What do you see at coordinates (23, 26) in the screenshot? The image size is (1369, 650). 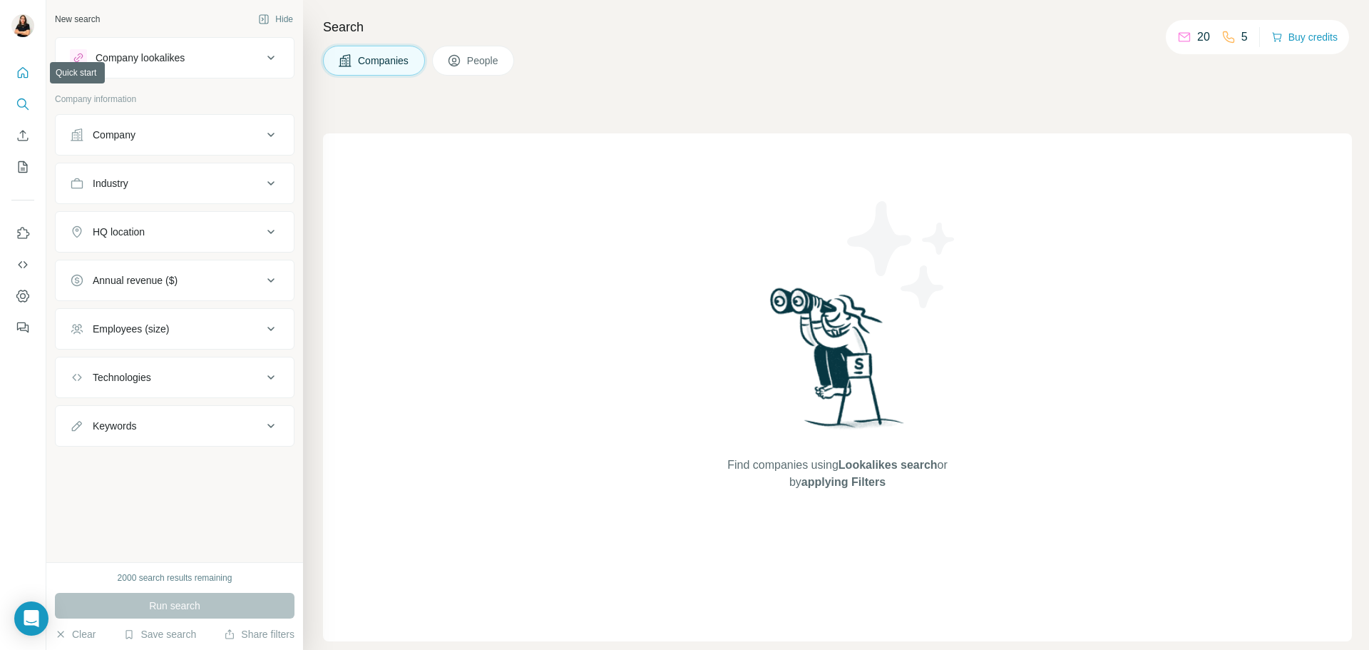 I see `img: Avatar` at bounding box center [23, 26].